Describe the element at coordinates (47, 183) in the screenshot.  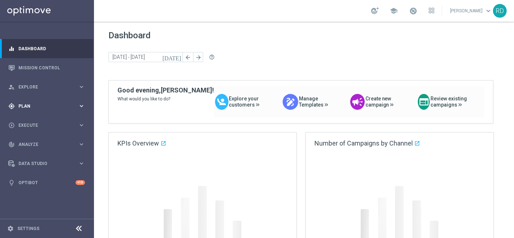
I see `a: Optibot` at that location.